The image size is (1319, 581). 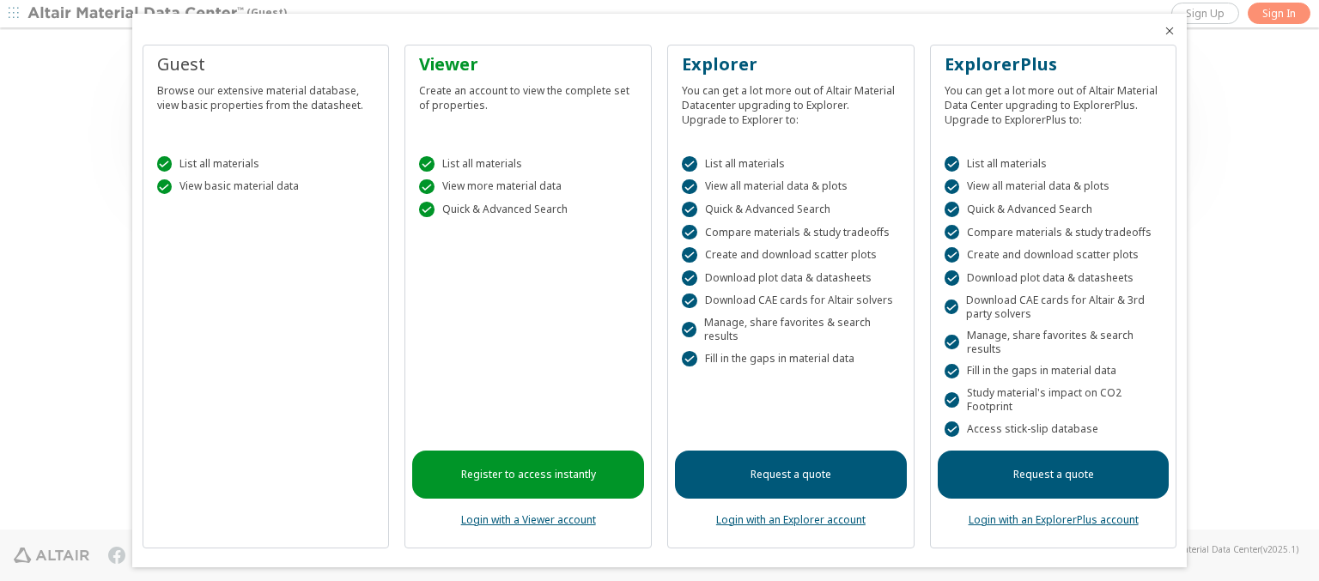 What do you see at coordinates (1054, 520) in the screenshot?
I see `a: Login with an ExplorerPlus account` at bounding box center [1054, 520].